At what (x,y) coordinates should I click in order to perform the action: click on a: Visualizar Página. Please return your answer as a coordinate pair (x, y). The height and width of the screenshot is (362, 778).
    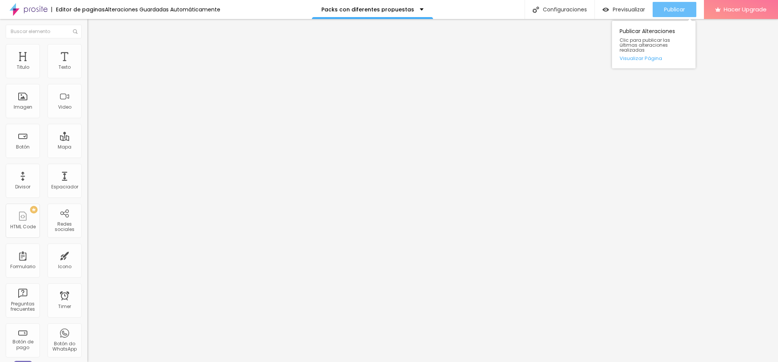
    Looking at the image, I should click on (654, 58).